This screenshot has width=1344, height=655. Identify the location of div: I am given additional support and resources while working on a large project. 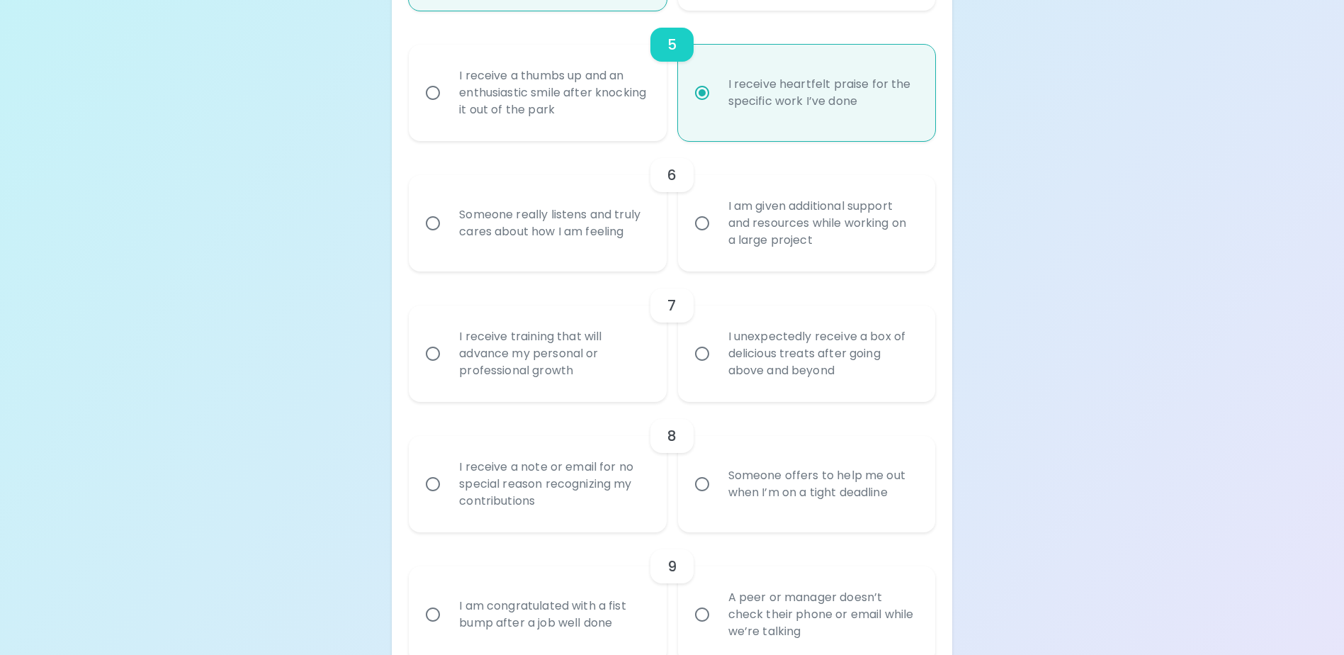
(822, 223).